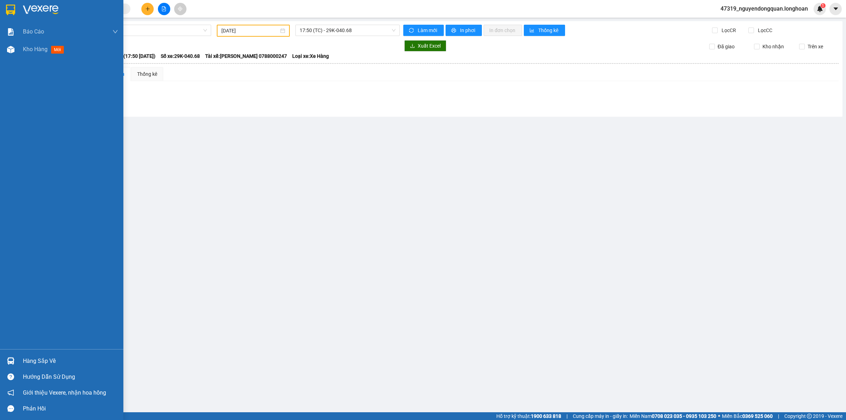 The height and width of the screenshot is (420, 846). I want to click on button: printerIn phơi, so click(463, 30).